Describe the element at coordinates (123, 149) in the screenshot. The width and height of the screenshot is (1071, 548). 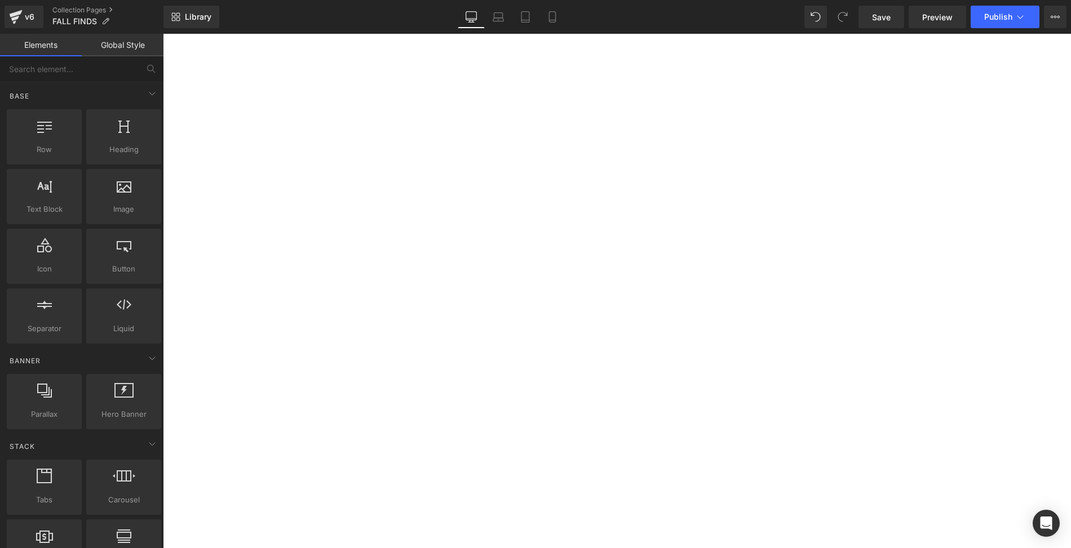
I see `span: Heading` at that location.